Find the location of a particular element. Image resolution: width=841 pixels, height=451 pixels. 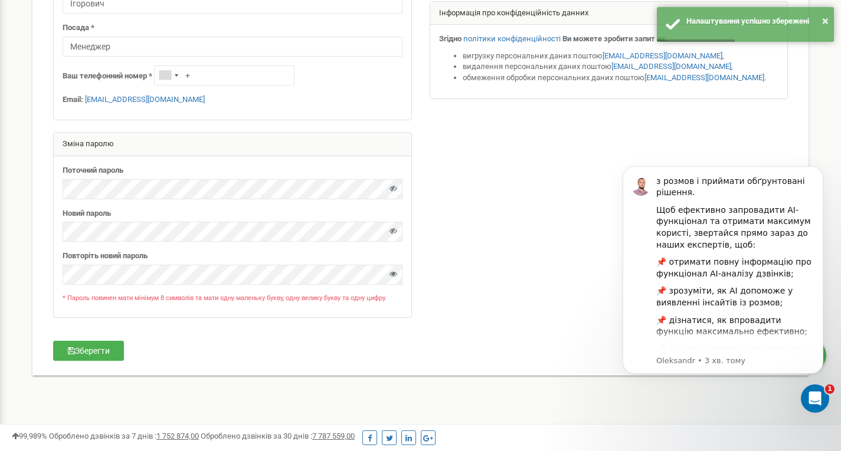

li: обмеження обробки персональних даних поштою . is located at coordinates (621, 78).